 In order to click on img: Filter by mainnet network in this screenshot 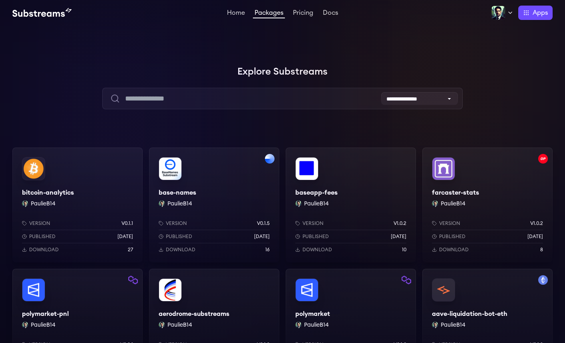, I will do `click(543, 280)`.